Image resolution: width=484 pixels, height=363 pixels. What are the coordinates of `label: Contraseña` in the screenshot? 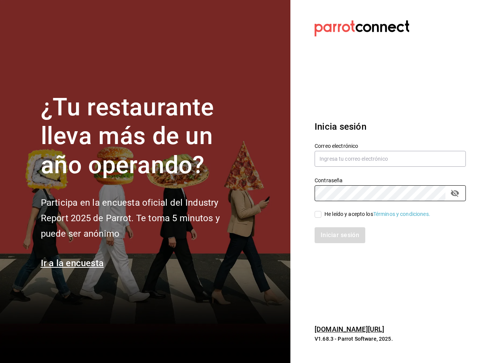 It's located at (390, 180).